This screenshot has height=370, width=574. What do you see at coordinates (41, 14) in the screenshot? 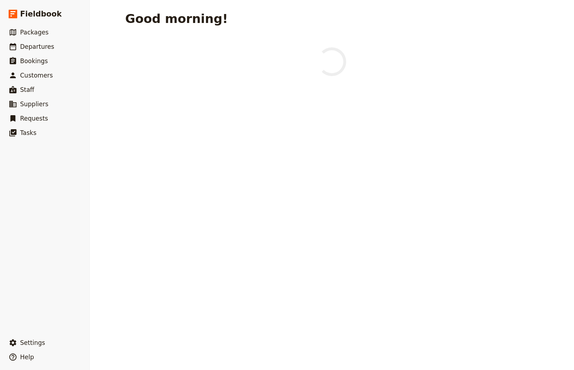
I see `span: Fieldbook` at bounding box center [41, 14].